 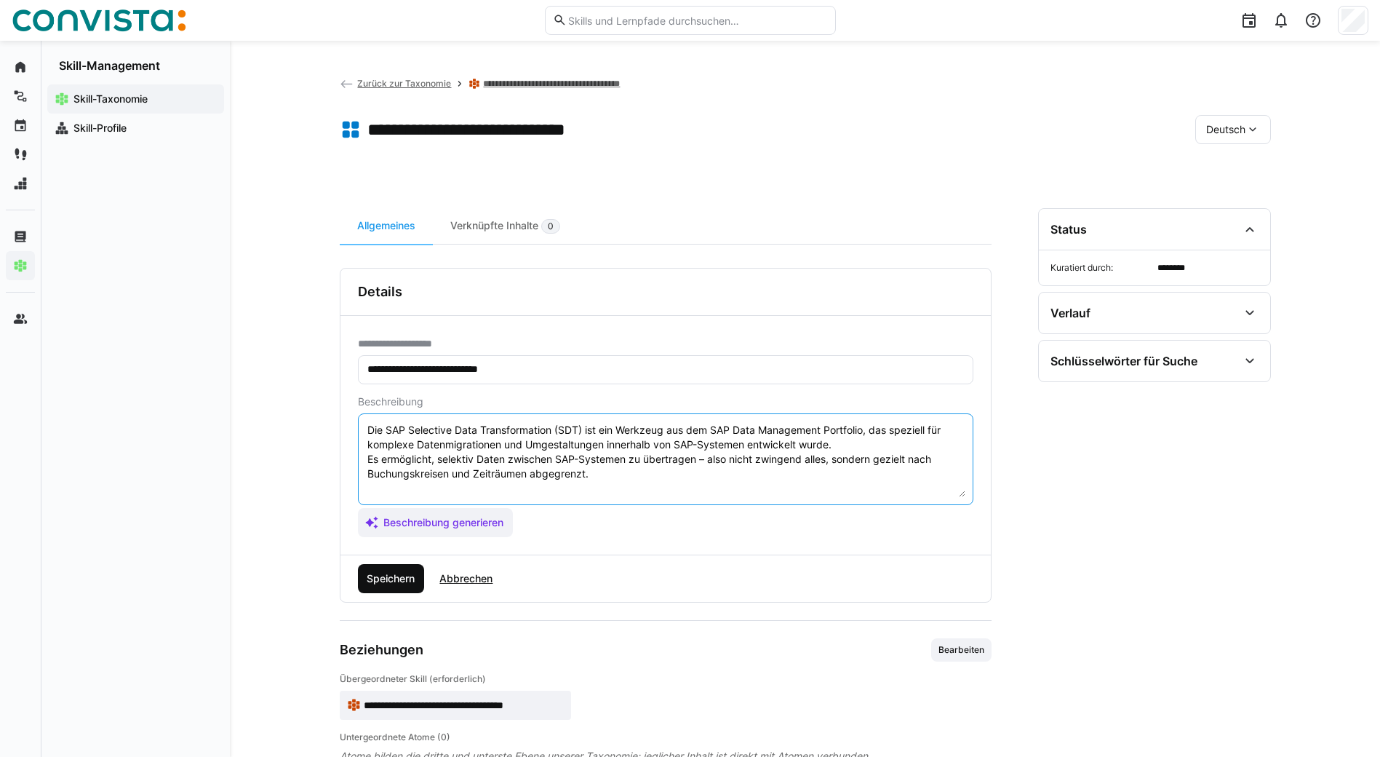 What do you see at coordinates (396, 83) in the screenshot?
I see `a: Zurück zur Taxonomie` at bounding box center [396, 83].